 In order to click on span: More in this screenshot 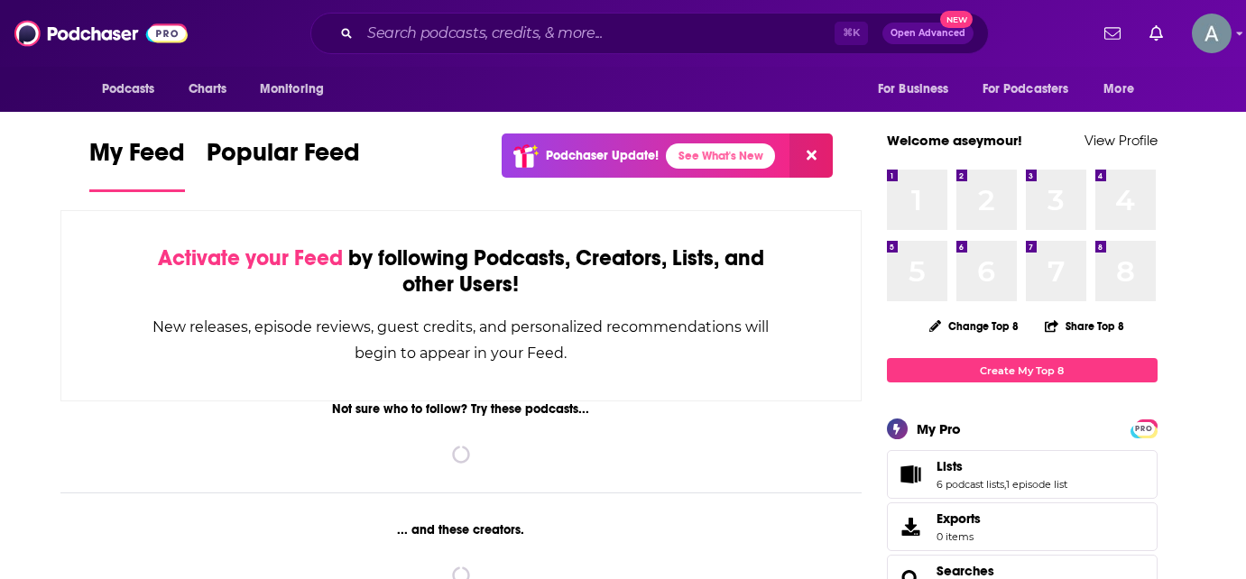, I will do `click(1119, 89)`.